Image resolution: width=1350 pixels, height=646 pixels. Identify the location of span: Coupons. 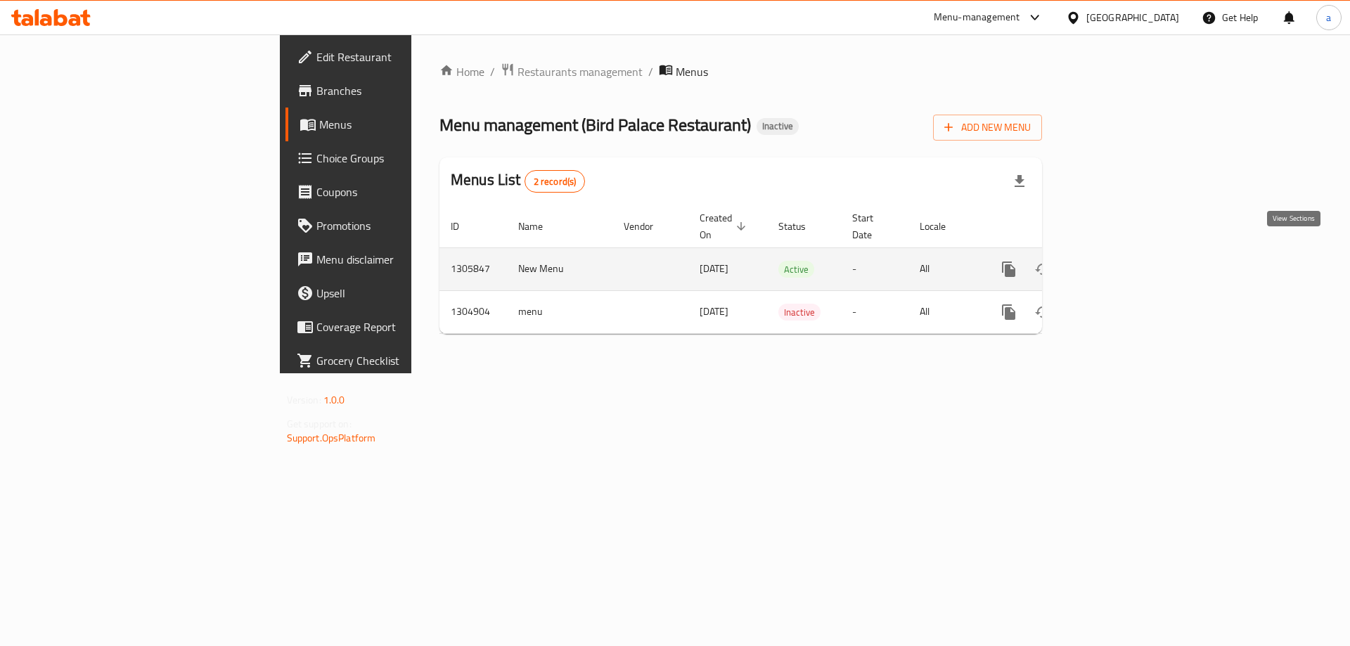
(405, 192).